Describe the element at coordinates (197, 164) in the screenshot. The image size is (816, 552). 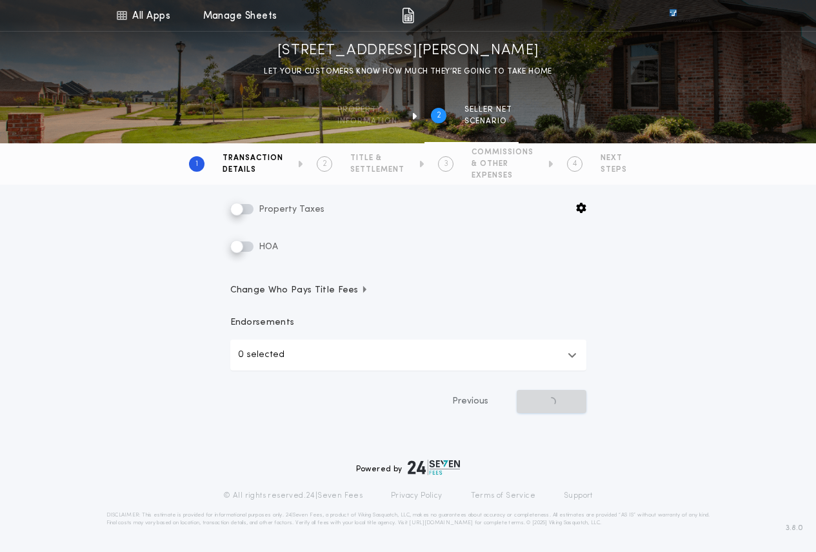
I see `h2: 1` at that location.